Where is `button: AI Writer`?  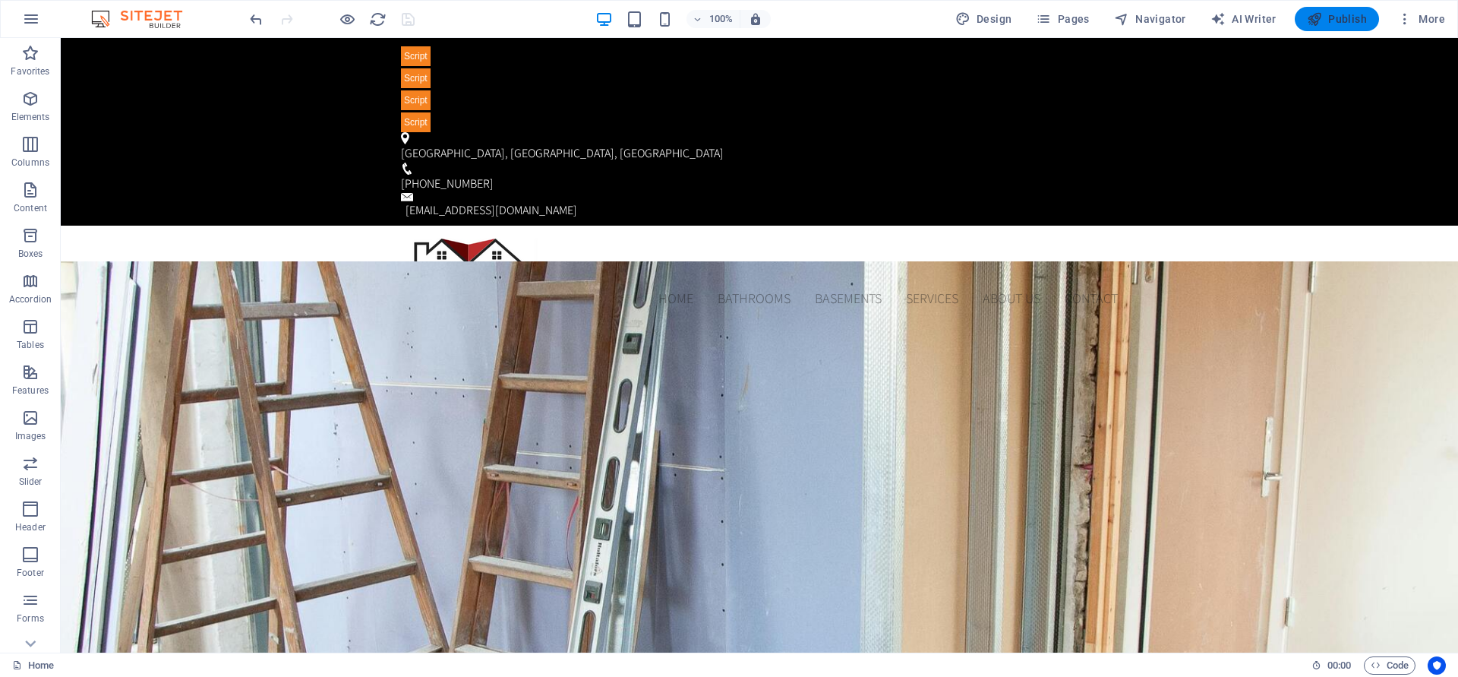
button: AI Writer is located at coordinates (1243, 19).